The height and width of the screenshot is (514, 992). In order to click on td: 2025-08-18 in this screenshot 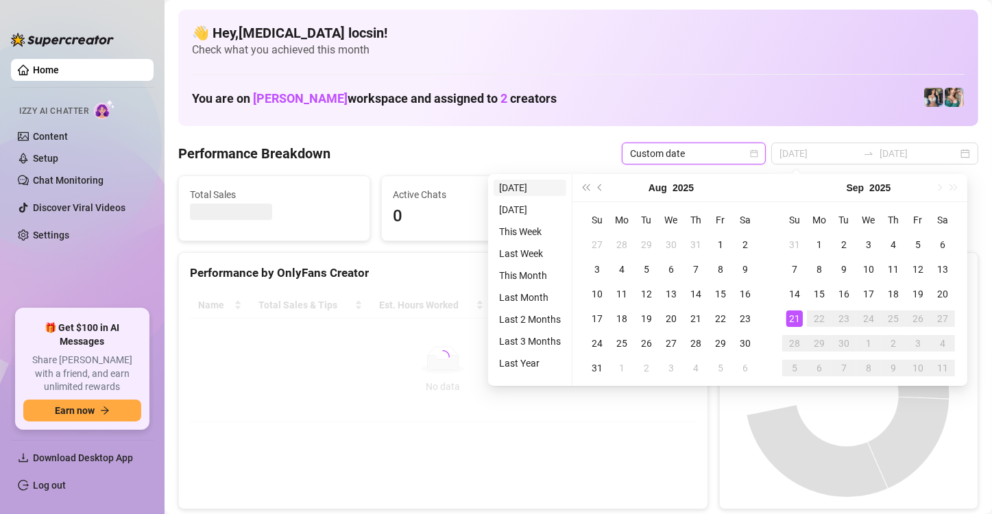, I will do `click(622, 319)`.